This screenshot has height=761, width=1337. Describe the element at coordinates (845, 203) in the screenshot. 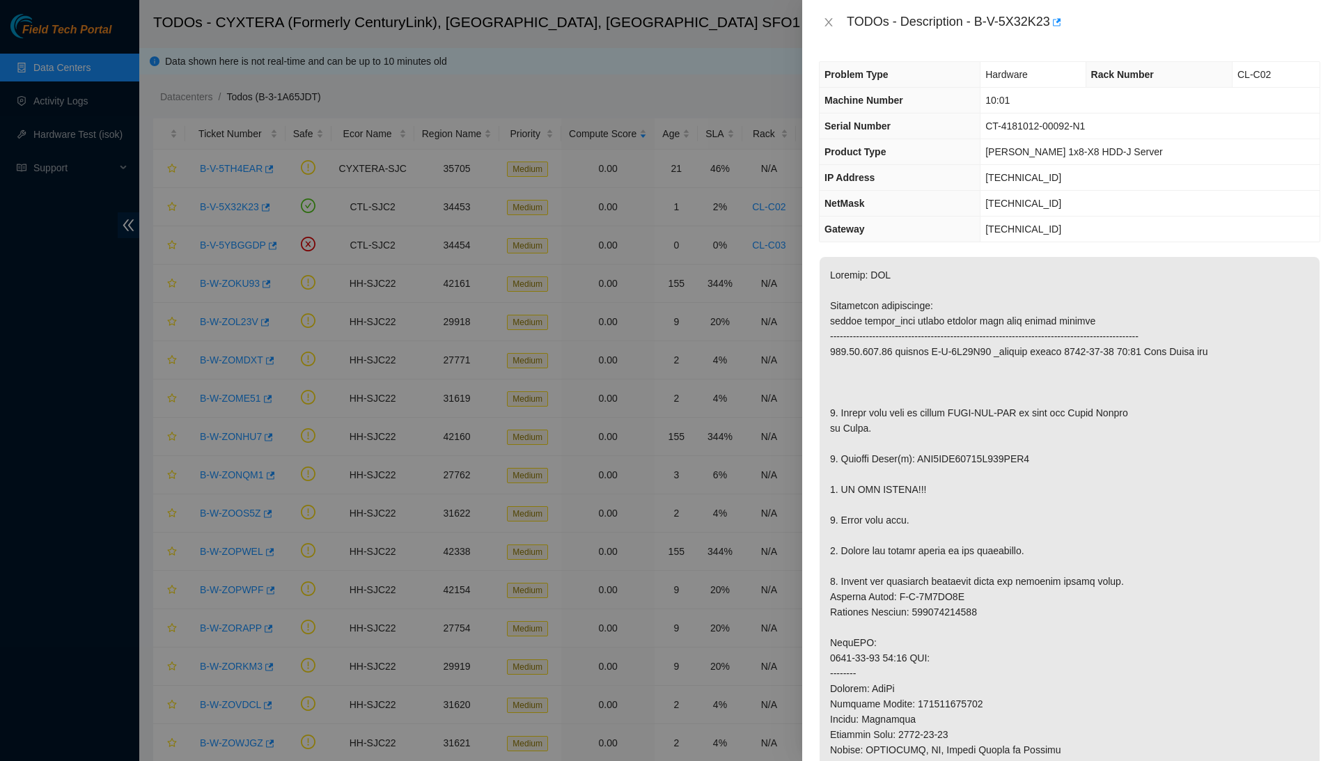

I see `span: NetMask` at that location.